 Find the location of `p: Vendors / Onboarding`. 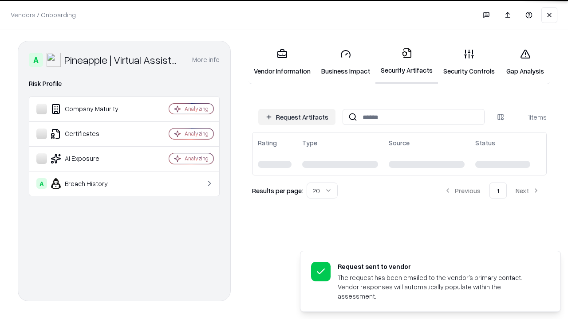

p: Vendors / Onboarding is located at coordinates (43, 15).